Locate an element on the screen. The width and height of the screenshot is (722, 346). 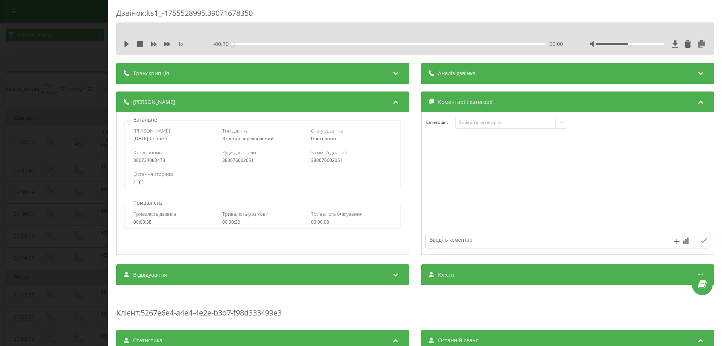
span: Тривалість дзвінка is located at coordinates (155, 214).